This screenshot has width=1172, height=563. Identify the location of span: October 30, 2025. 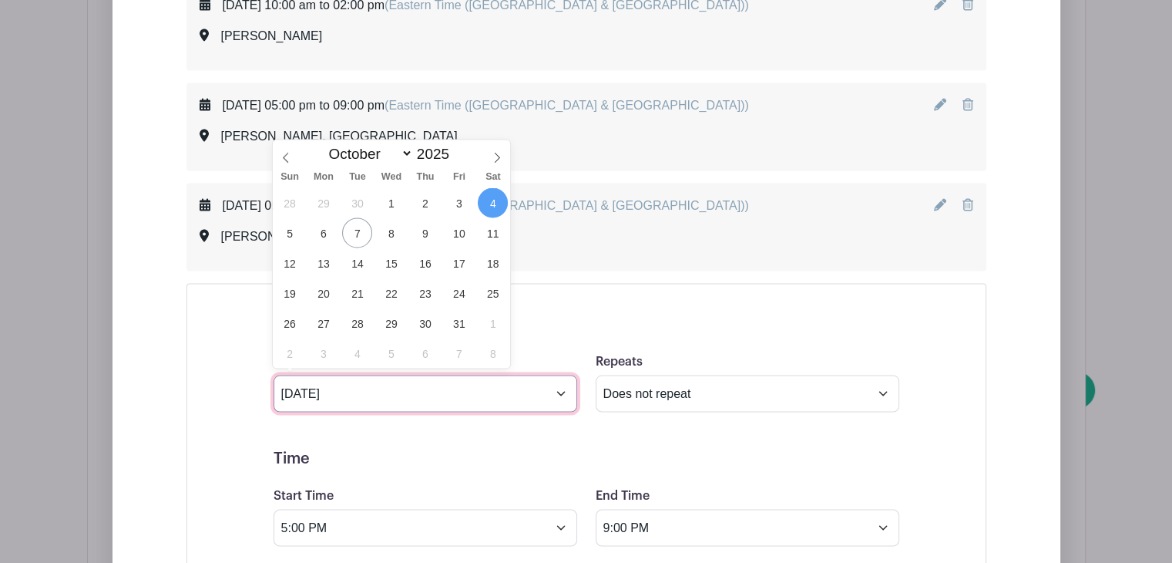
(425, 323).